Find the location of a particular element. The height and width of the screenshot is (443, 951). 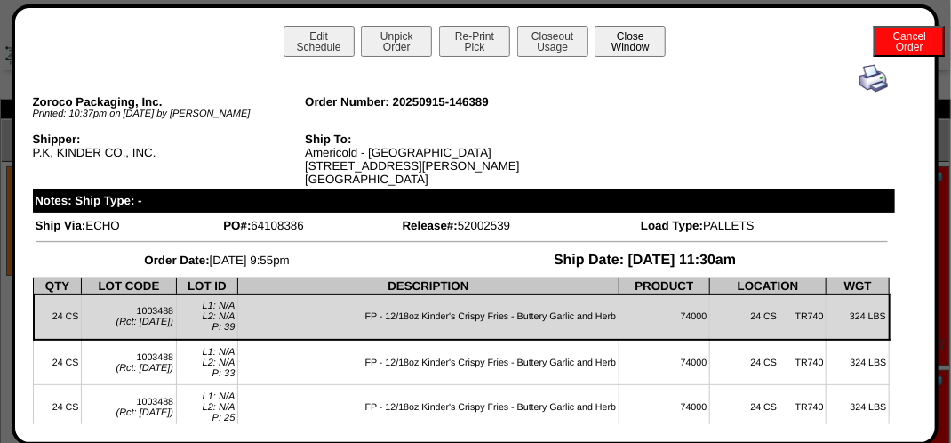

span: PO#: is located at coordinates (236, 225).